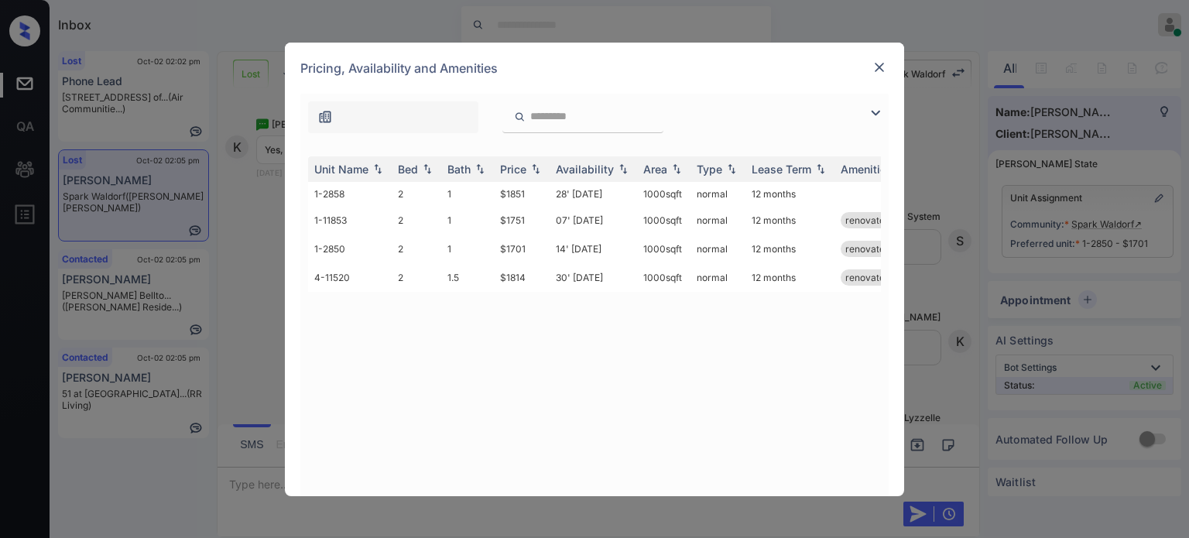 This screenshot has height=538, width=1189. Describe the element at coordinates (584, 169) in the screenshot. I see `div: Availability` at that location.